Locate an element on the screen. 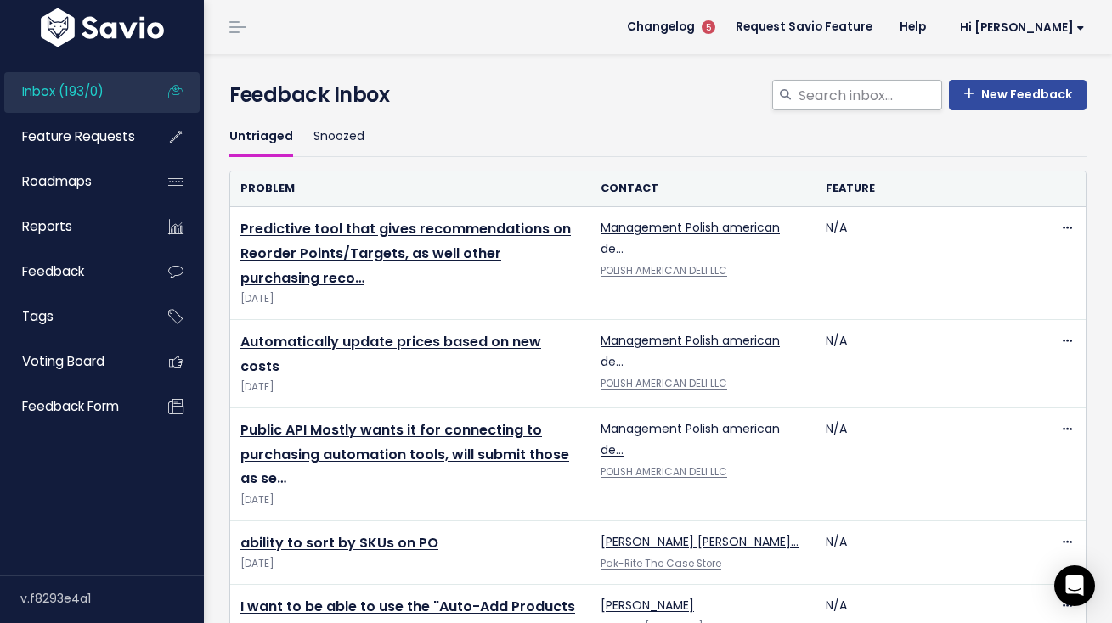  span: Roadmaps is located at coordinates (57, 181).